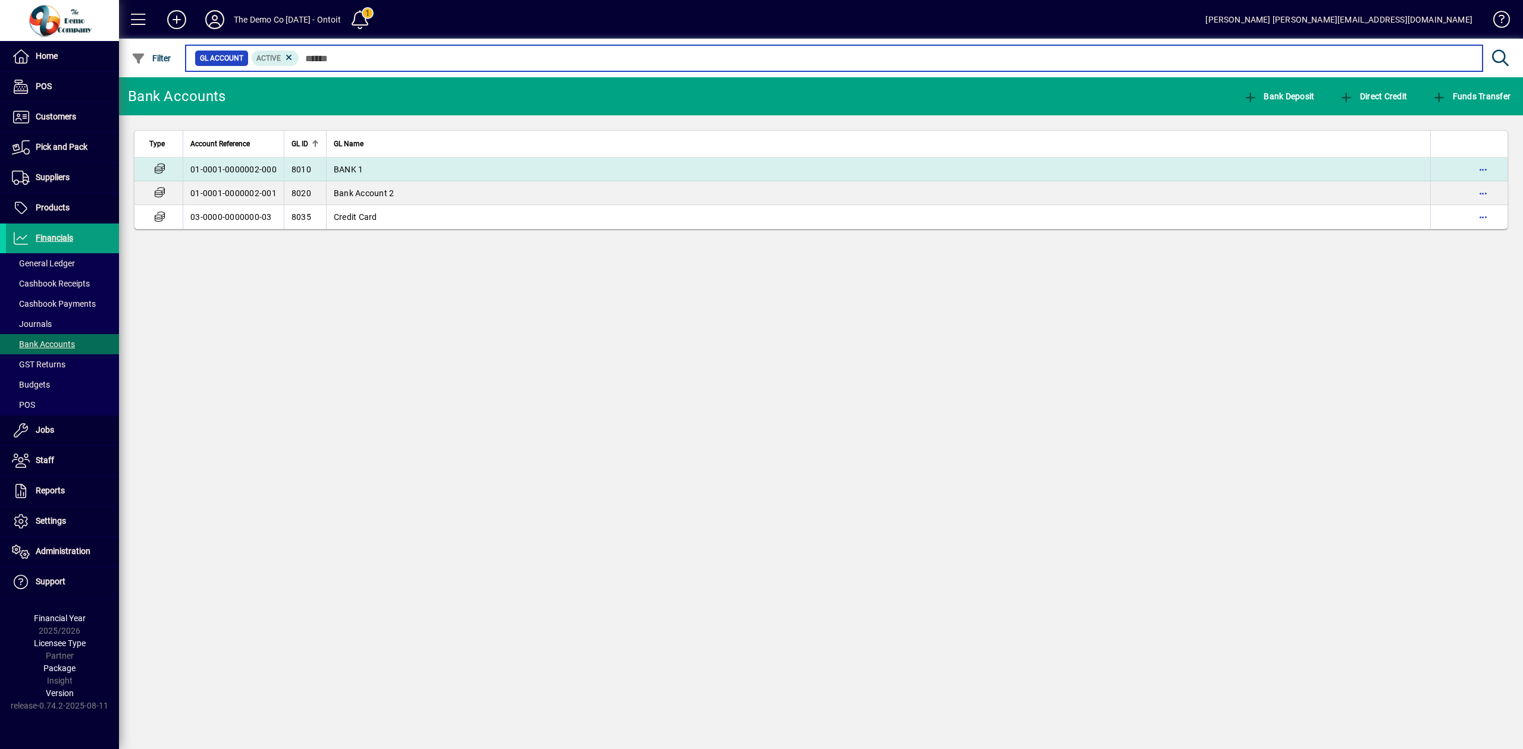  I want to click on span: Reports, so click(50, 491).